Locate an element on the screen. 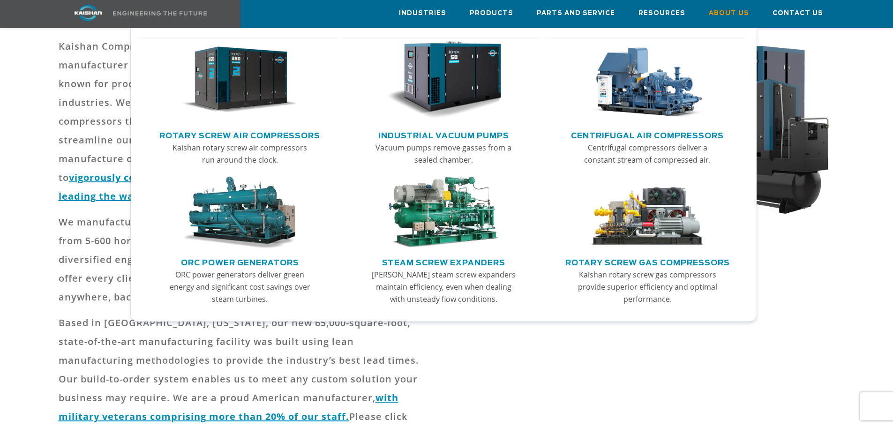 Image resolution: width=893 pixels, height=427 pixels. span: Parts and Service is located at coordinates (575, 13).